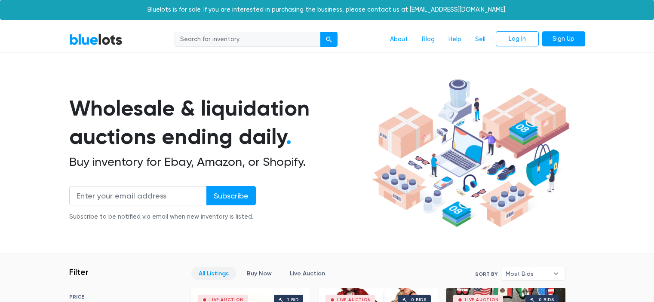  I want to click on input: Search for inventory, so click(248, 40).